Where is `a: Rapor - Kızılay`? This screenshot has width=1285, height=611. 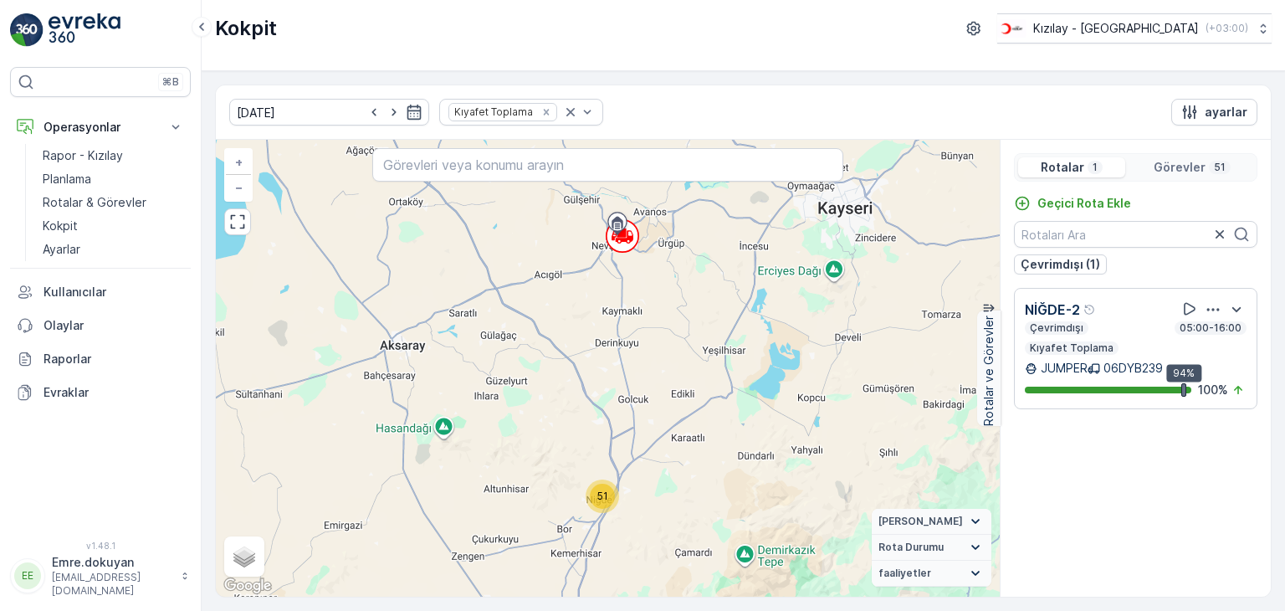 a: Rapor - Kızılay is located at coordinates (113, 156).